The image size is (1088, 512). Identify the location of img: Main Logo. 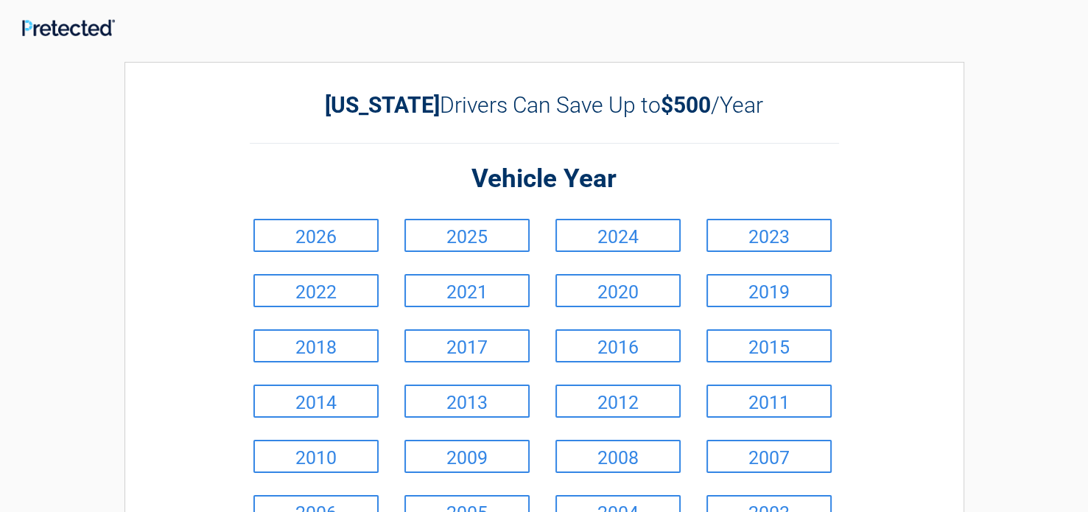
(68, 27).